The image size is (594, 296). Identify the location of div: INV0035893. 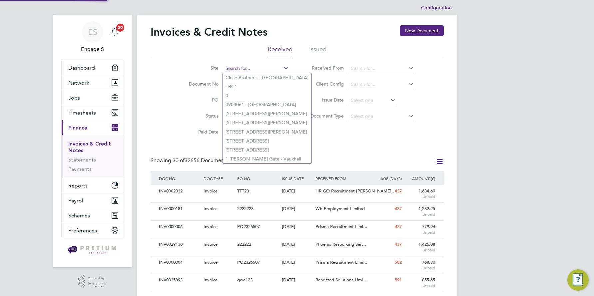
(179, 280).